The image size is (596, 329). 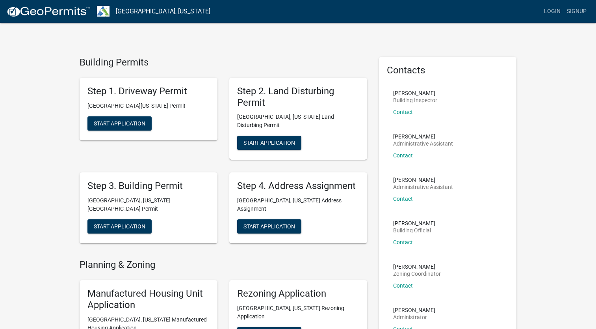 I want to click on p: Zoning Coordinator, so click(x=417, y=273).